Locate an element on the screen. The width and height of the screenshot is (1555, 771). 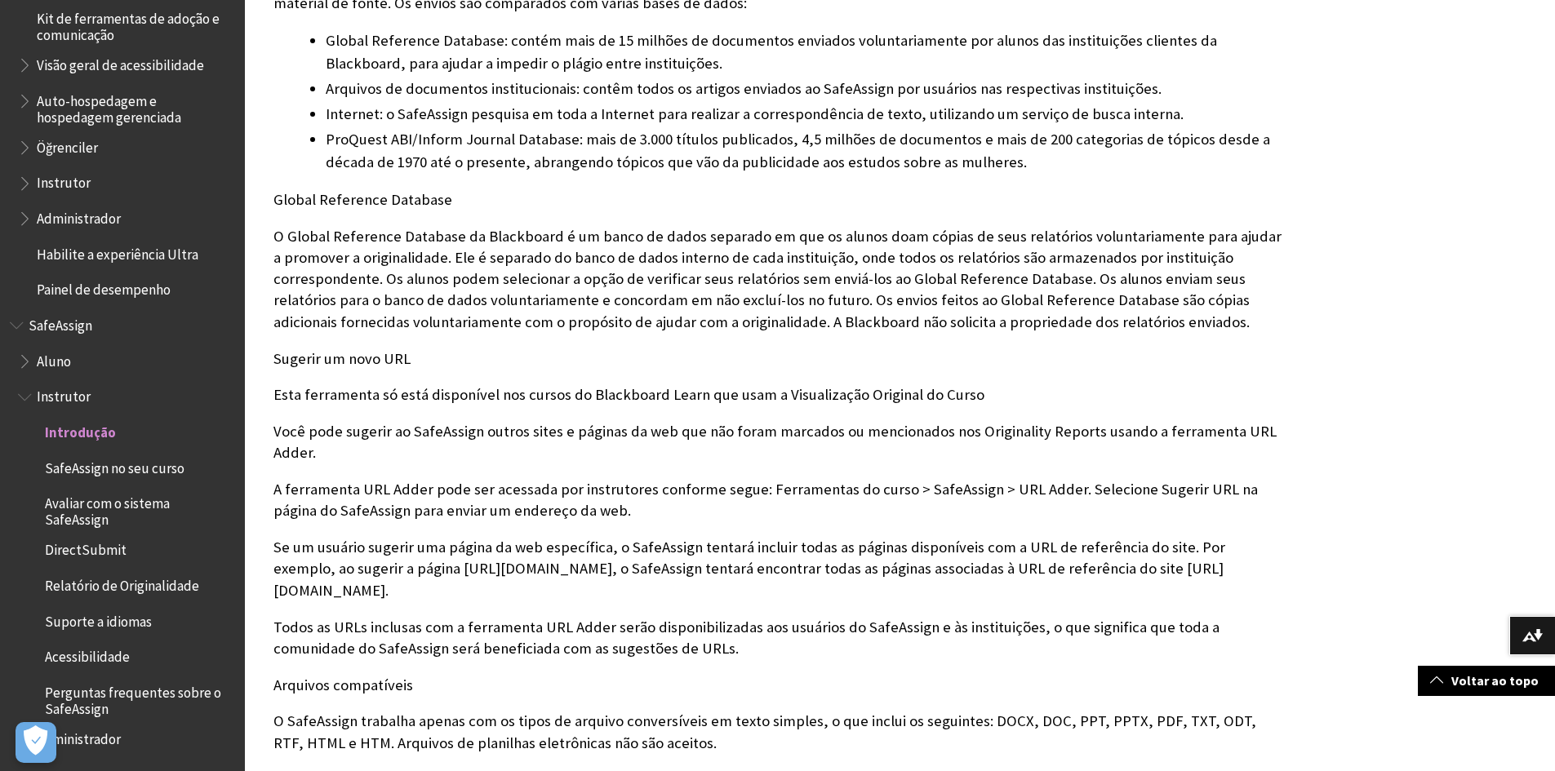
span: Suporte a idiomas is located at coordinates (98, 619).